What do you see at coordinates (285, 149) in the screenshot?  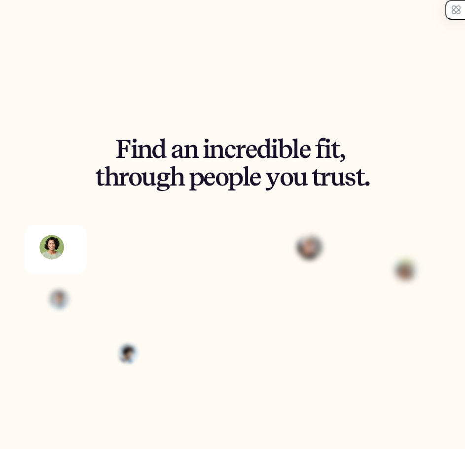 I see `span: b` at bounding box center [285, 149].